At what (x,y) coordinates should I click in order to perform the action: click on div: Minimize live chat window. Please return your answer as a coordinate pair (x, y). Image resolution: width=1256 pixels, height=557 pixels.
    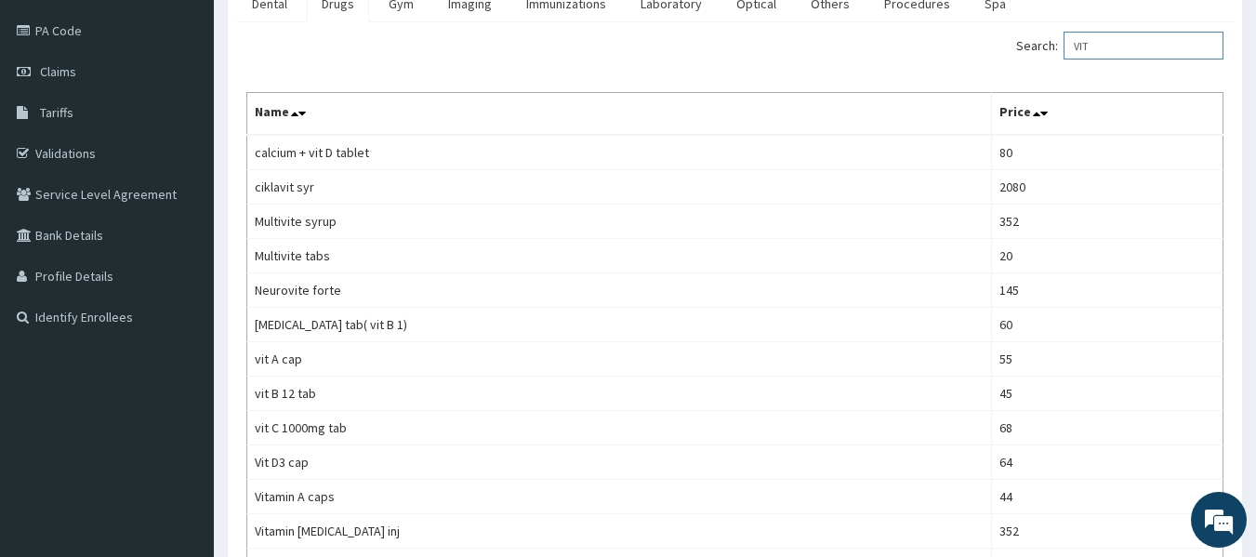
    Looking at the image, I should click on (327, 32).